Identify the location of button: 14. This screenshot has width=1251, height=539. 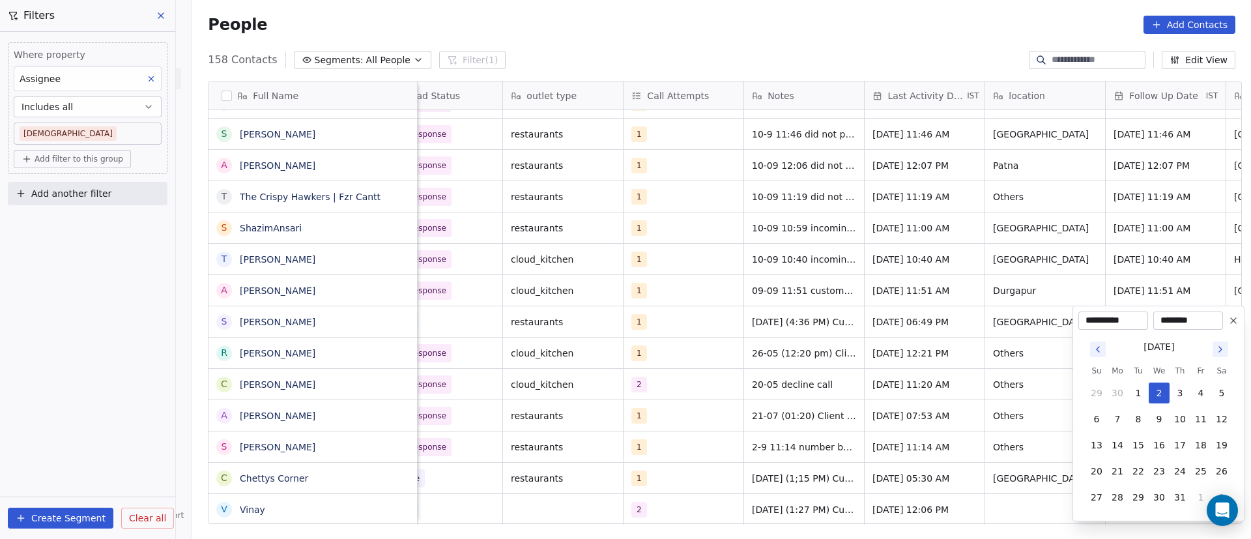
(1117, 445).